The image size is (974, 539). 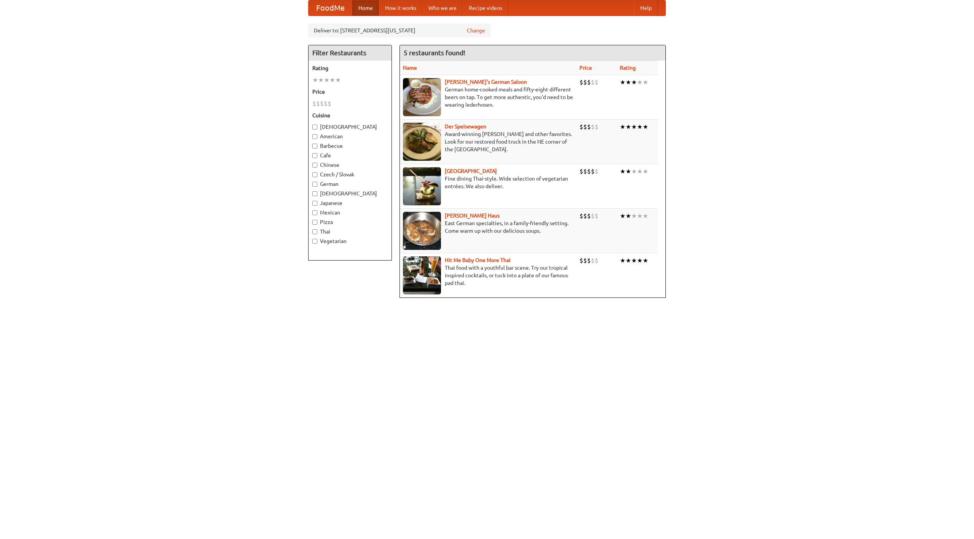 I want to click on img: babythai.jpg, so click(x=422, y=275).